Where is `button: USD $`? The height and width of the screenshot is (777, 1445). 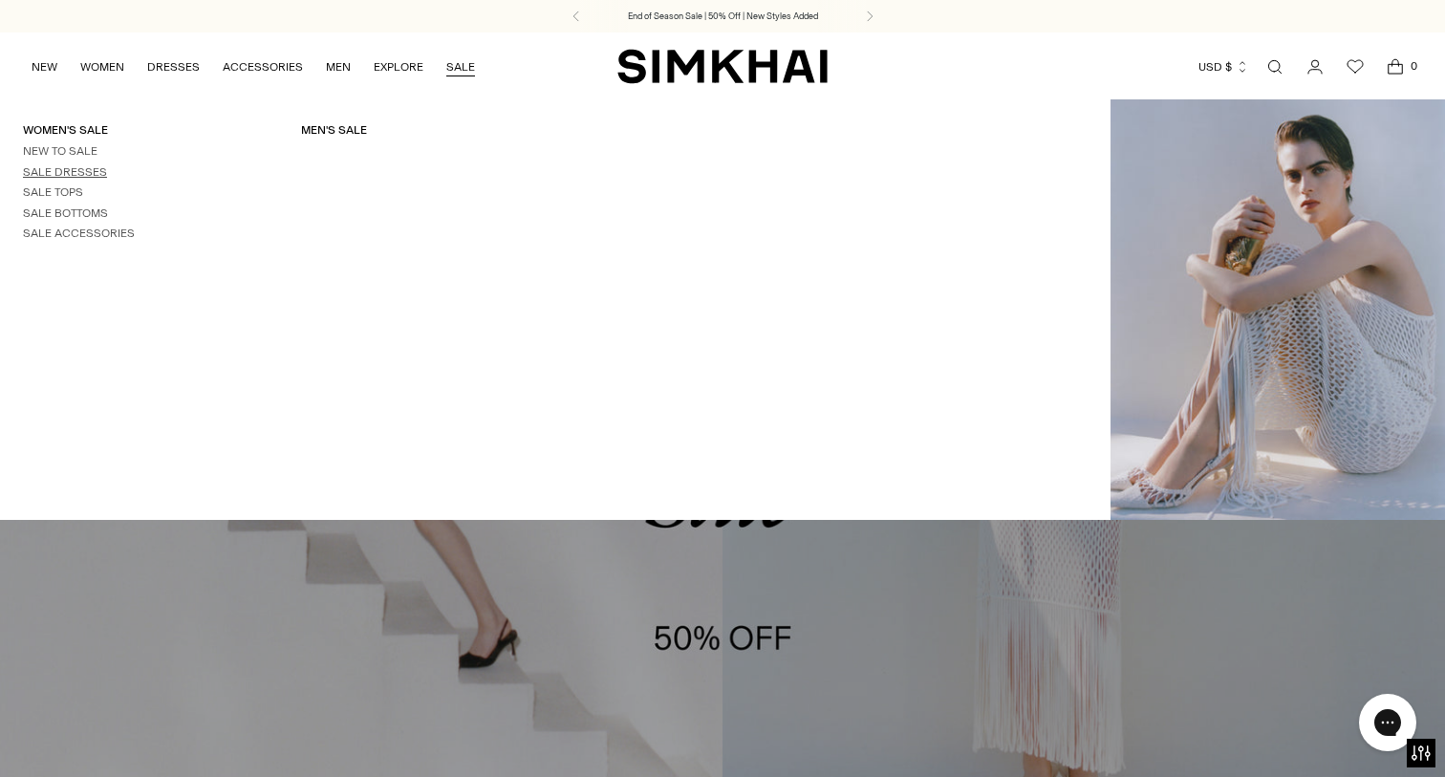 button: USD $ is located at coordinates (1224, 67).